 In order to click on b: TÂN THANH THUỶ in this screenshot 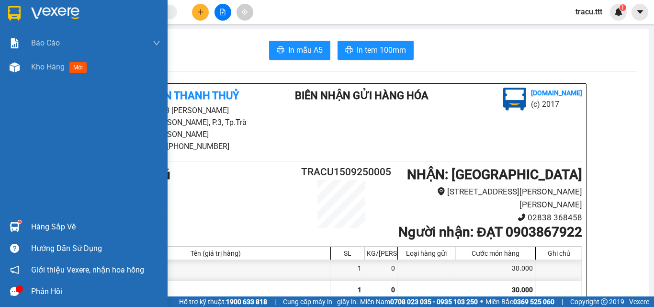, I will do `click(195, 95)`.